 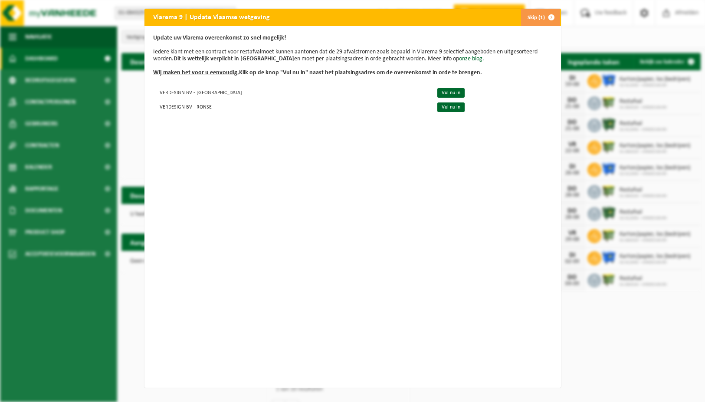 I want to click on b: Klik op de knop "Vul nu in" naast het plaatsingsadres om de overeenkomst in orde te brengen., so click(x=318, y=72).